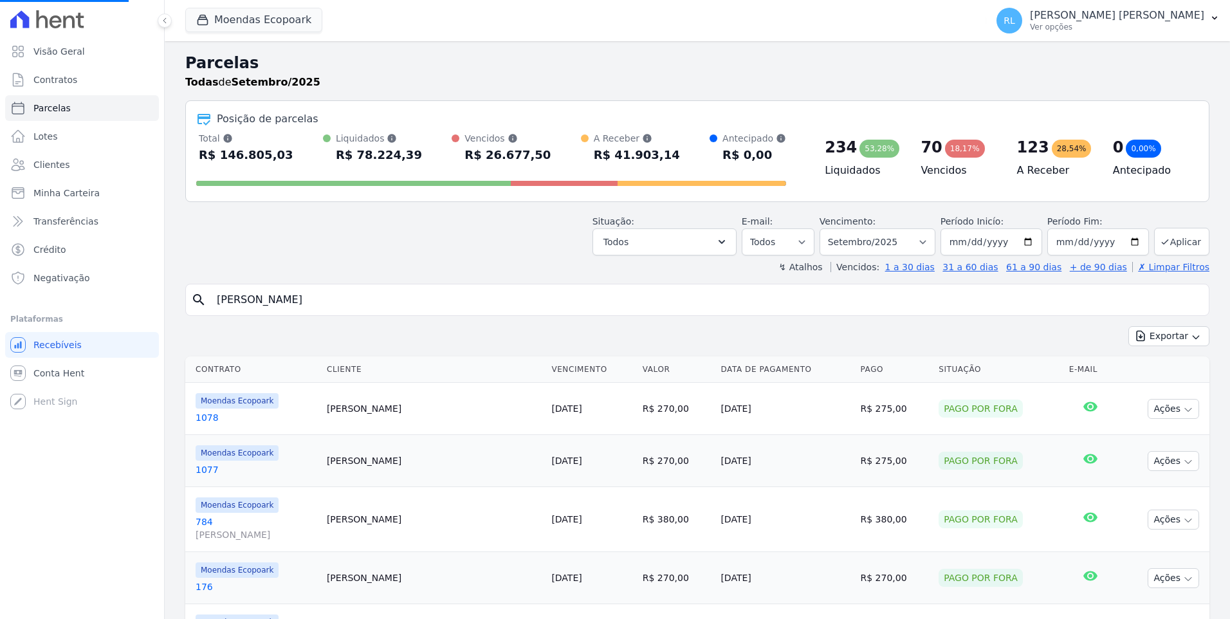  What do you see at coordinates (82, 221) in the screenshot?
I see `a: Transferências` at bounding box center [82, 221].